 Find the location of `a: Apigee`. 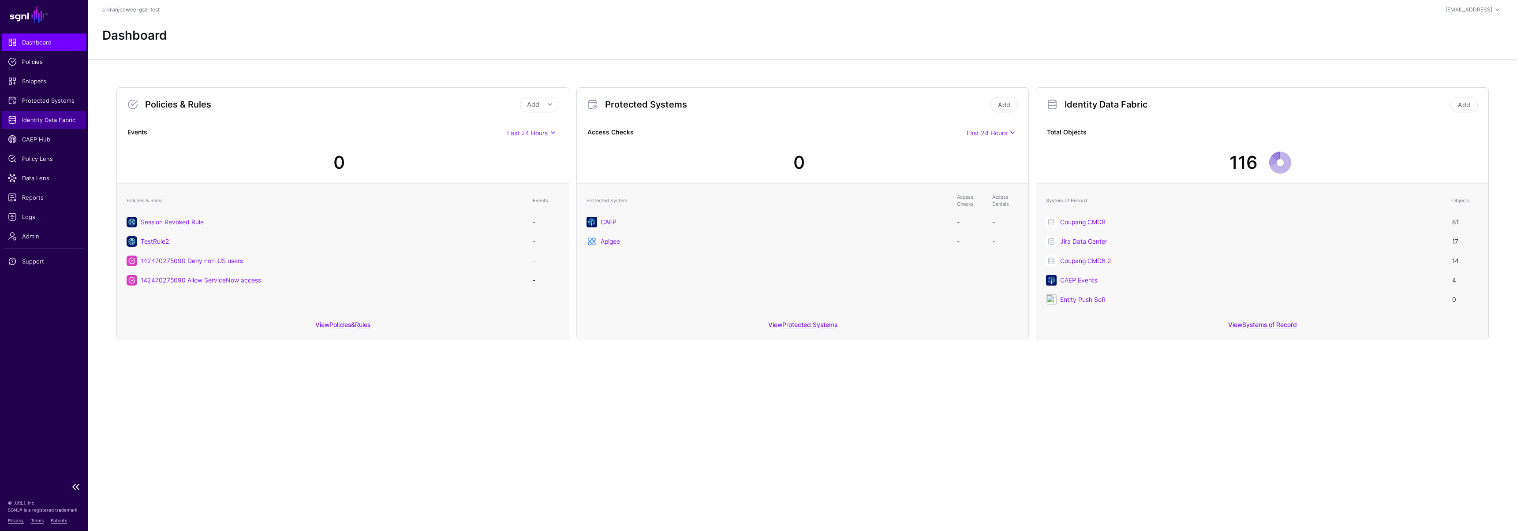

a: Apigee is located at coordinates (610, 241).